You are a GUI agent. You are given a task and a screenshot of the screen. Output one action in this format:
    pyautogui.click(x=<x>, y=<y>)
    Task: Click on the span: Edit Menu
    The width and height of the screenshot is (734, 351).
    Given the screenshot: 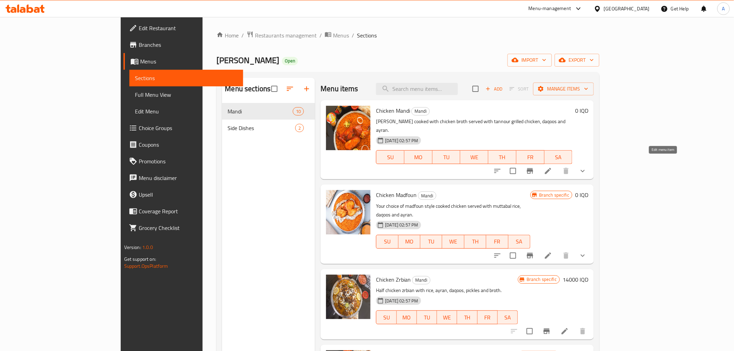 What is the action you would take?
    pyautogui.click(x=186, y=111)
    